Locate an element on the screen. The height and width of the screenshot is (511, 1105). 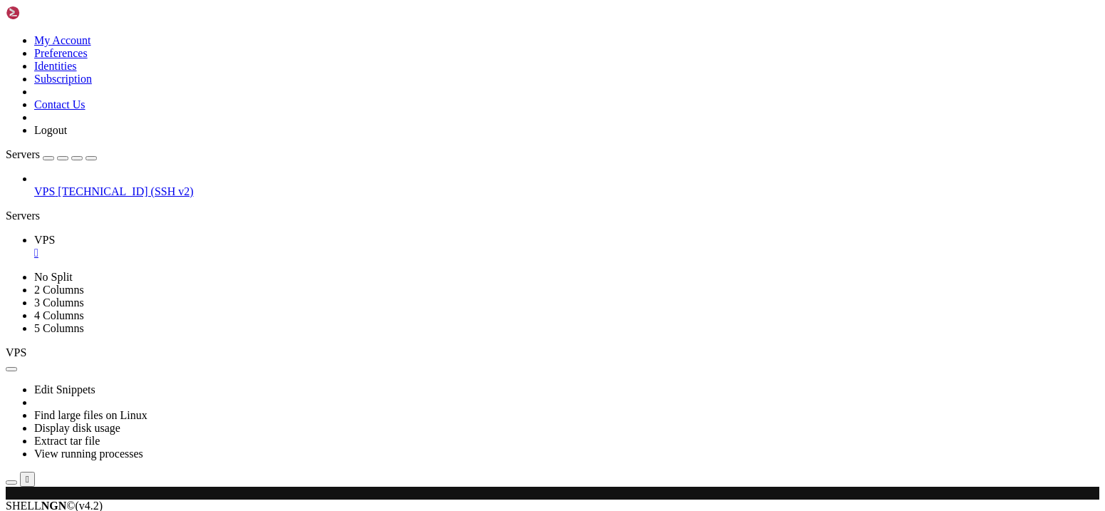
a: Servers is located at coordinates (51, 154).